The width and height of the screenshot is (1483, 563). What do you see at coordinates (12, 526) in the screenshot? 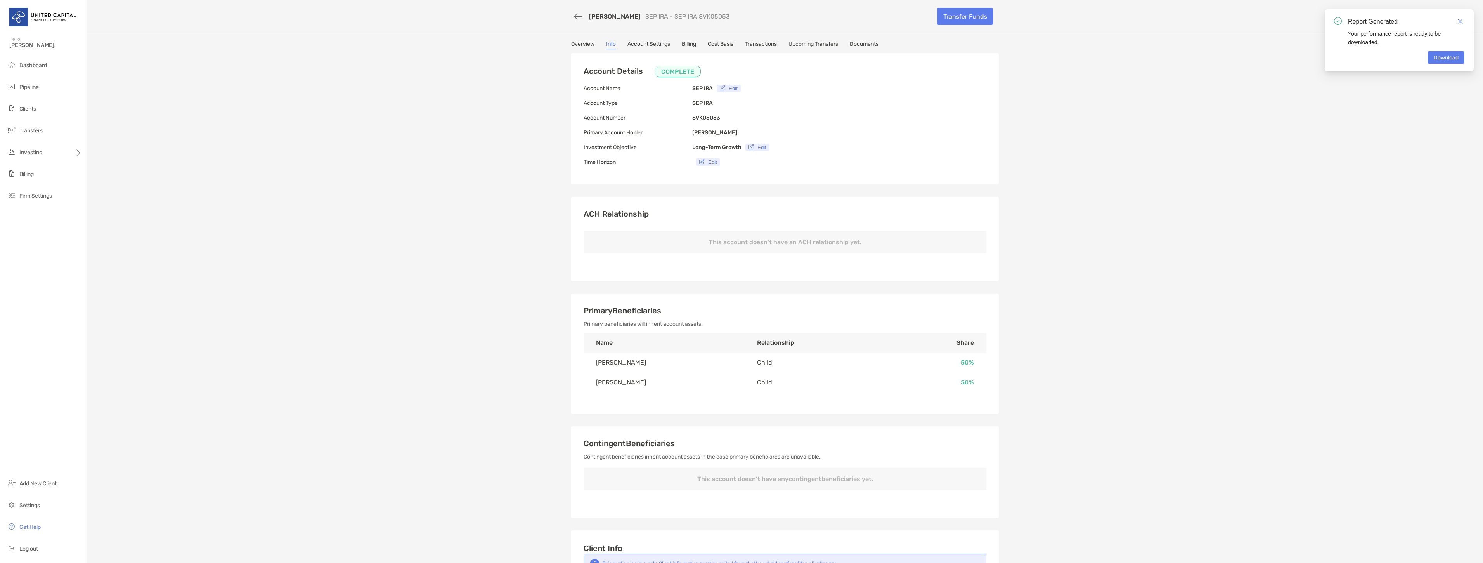
I see `img: get-help icon` at bounding box center [12, 526].